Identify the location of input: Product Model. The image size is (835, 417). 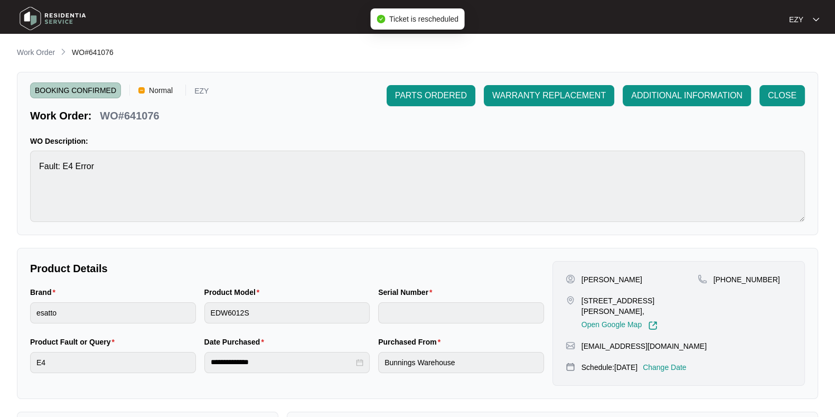
(287, 313).